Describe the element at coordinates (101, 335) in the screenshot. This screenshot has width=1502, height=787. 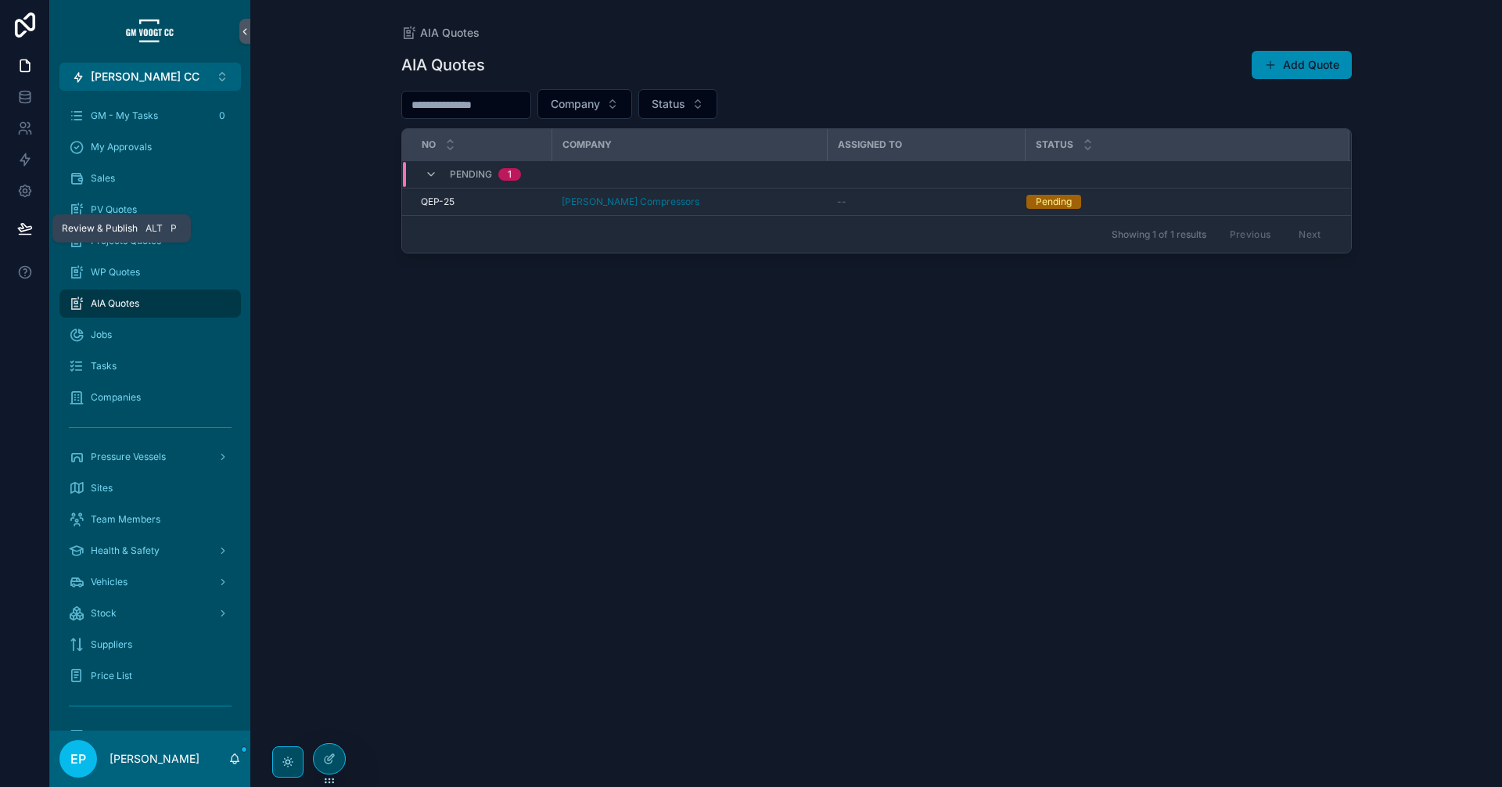
I see `span: Jobs` at that location.